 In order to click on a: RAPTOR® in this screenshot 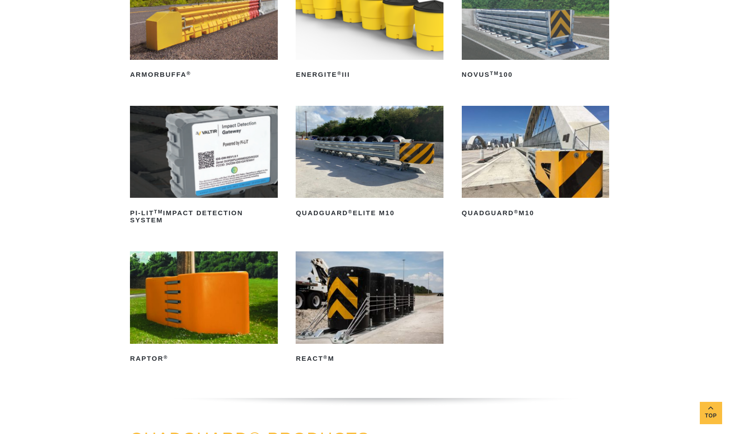, I will do `click(204, 308)`.